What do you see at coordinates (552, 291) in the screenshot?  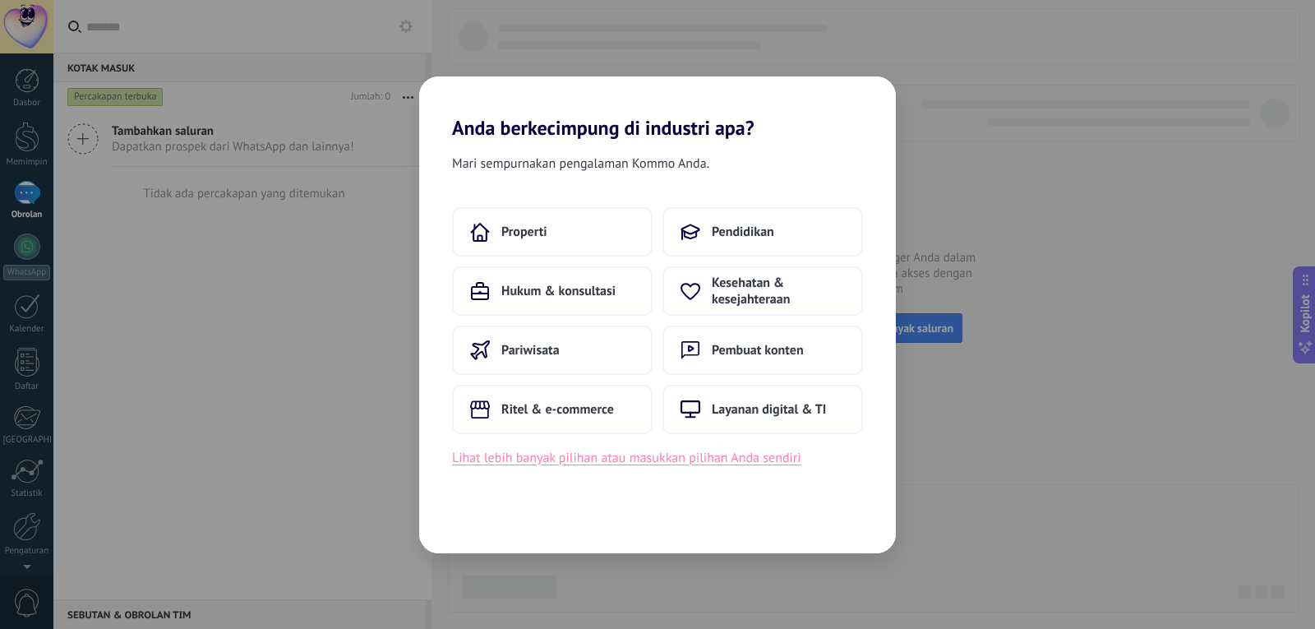 I see `button: Hukum & konsultasi` at bounding box center [552, 291].